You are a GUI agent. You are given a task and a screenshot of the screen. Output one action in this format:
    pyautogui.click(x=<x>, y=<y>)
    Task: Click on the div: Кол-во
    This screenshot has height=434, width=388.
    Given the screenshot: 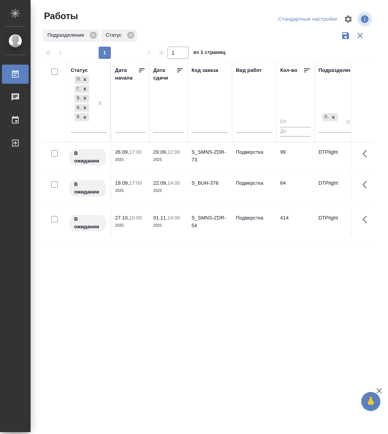 What is the action you would take?
    pyautogui.click(x=288, y=70)
    